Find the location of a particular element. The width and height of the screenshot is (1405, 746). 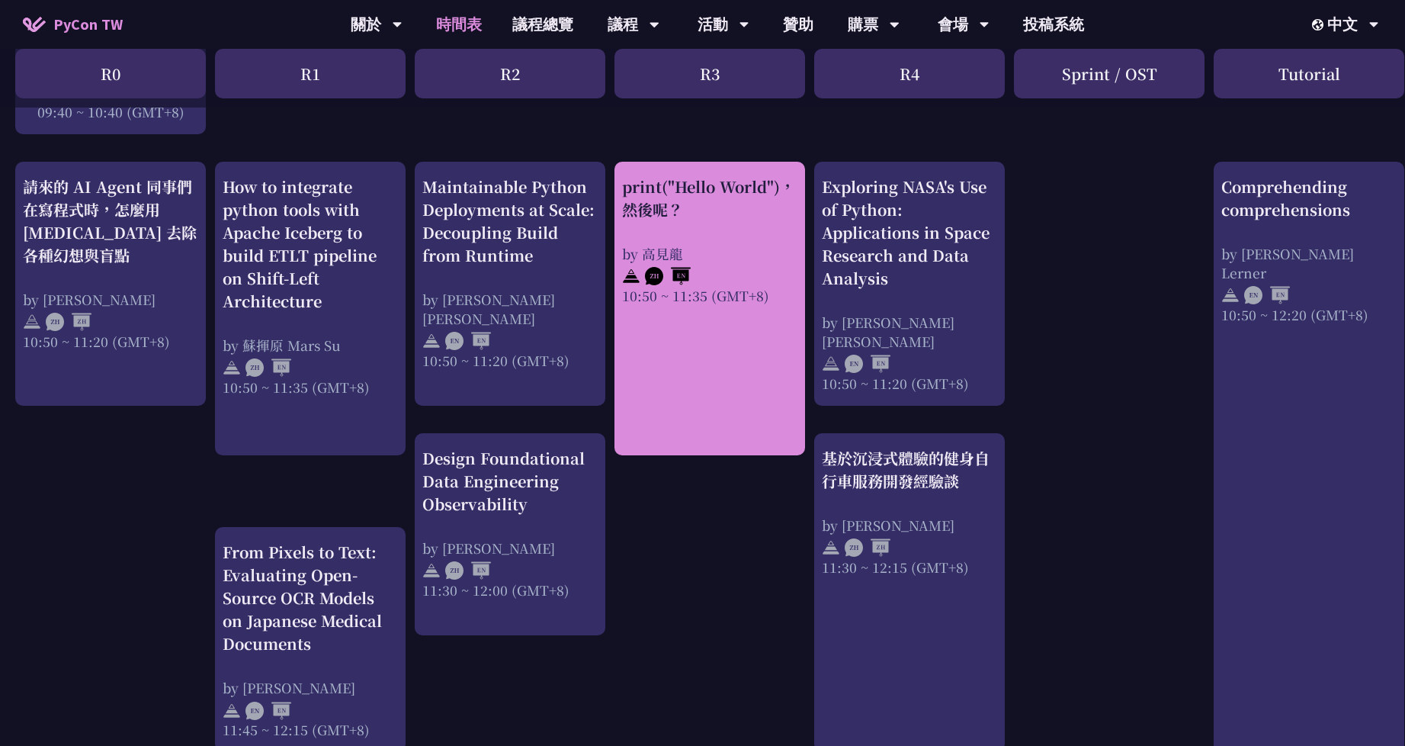

div: R4 is located at coordinates (910, 73).